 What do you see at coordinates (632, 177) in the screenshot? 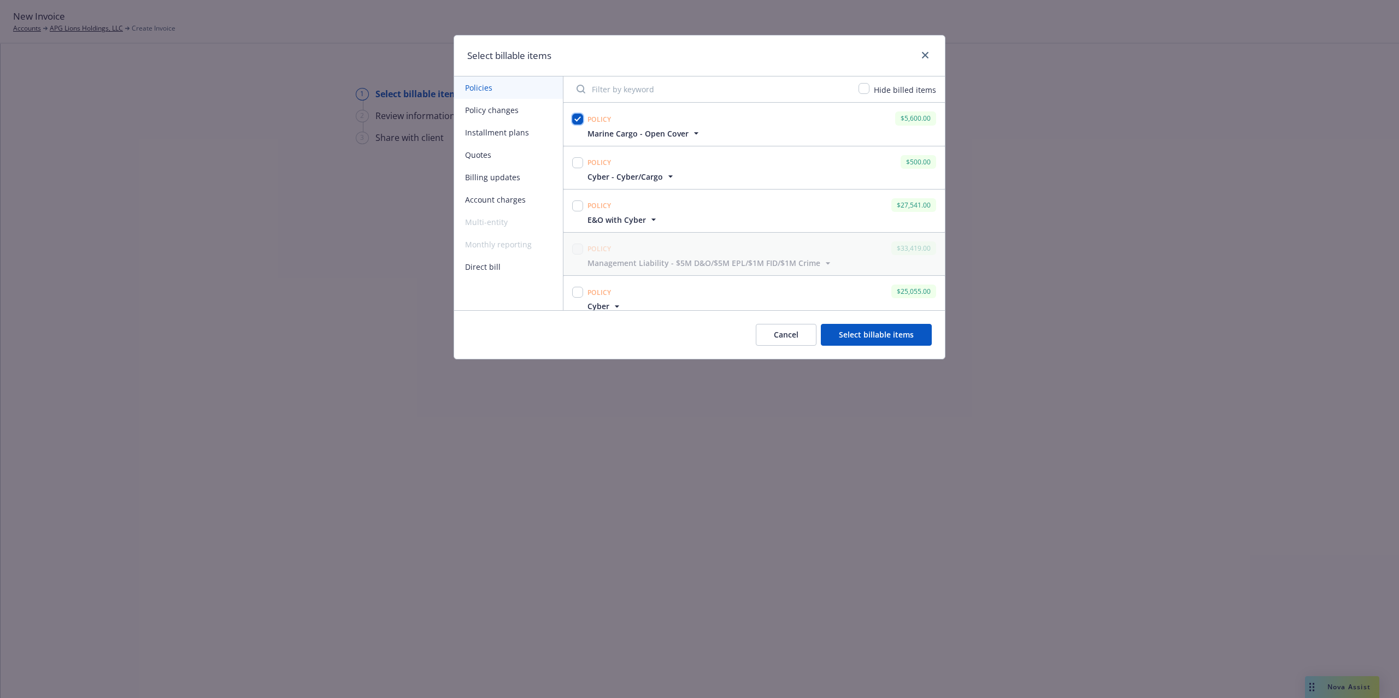
I see `button: Cyber - Cyber/Cargo` at bounding box center [632, 177].